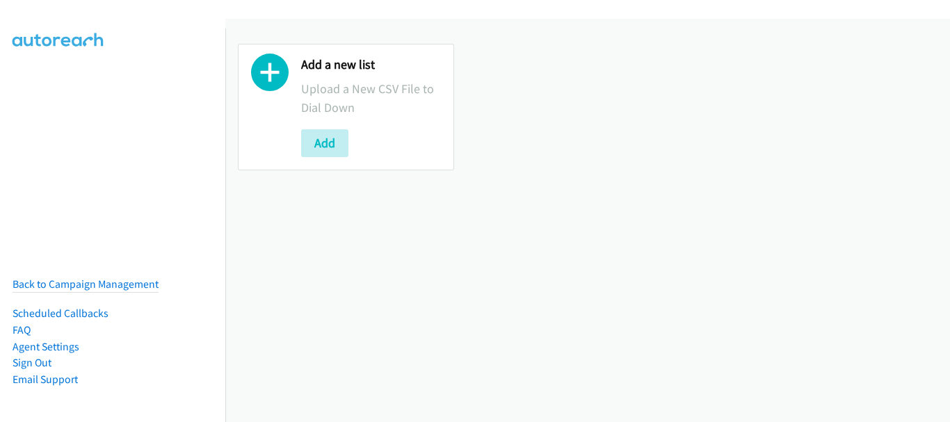  What do you see at coordinates (86, 284) in the screenshot?
I see `a: Back to Campaign Management` at bounding box center [86, 284].